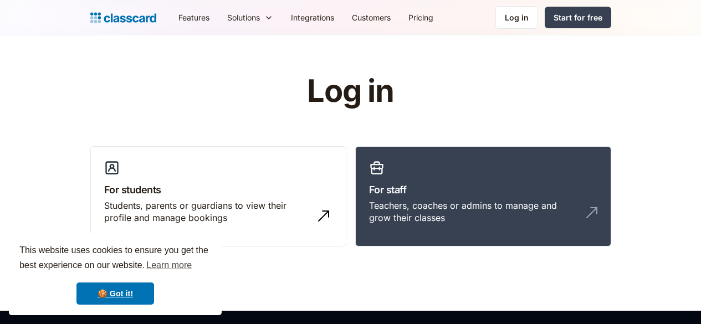 The height and width of the screenshot is (324, 701). I want to click on a: Log in, so click(517, 17).